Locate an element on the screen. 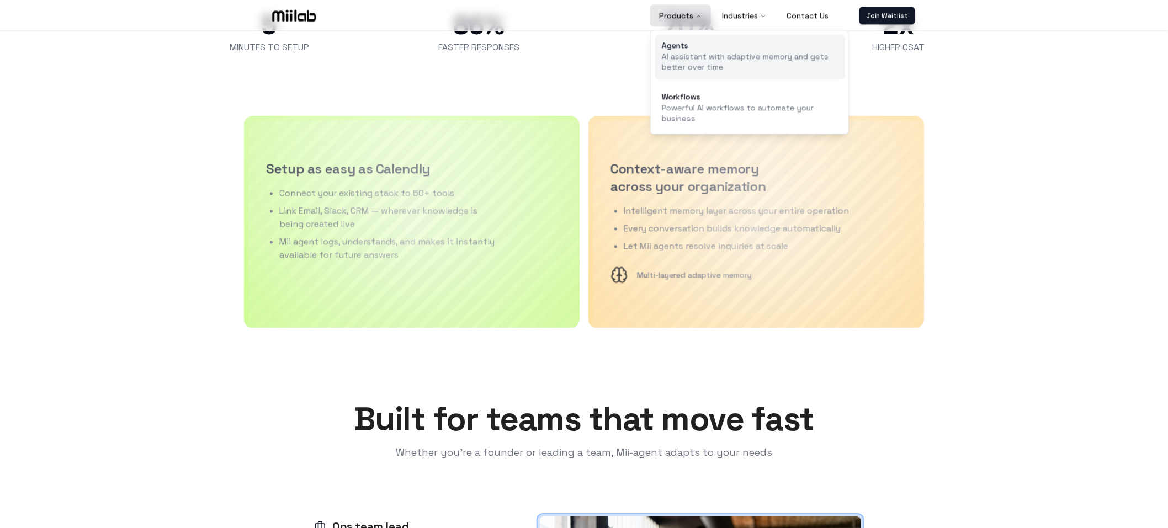  a: WorkflowsPowerful AI workflows to automate your business is located at coordinates (750, 108).